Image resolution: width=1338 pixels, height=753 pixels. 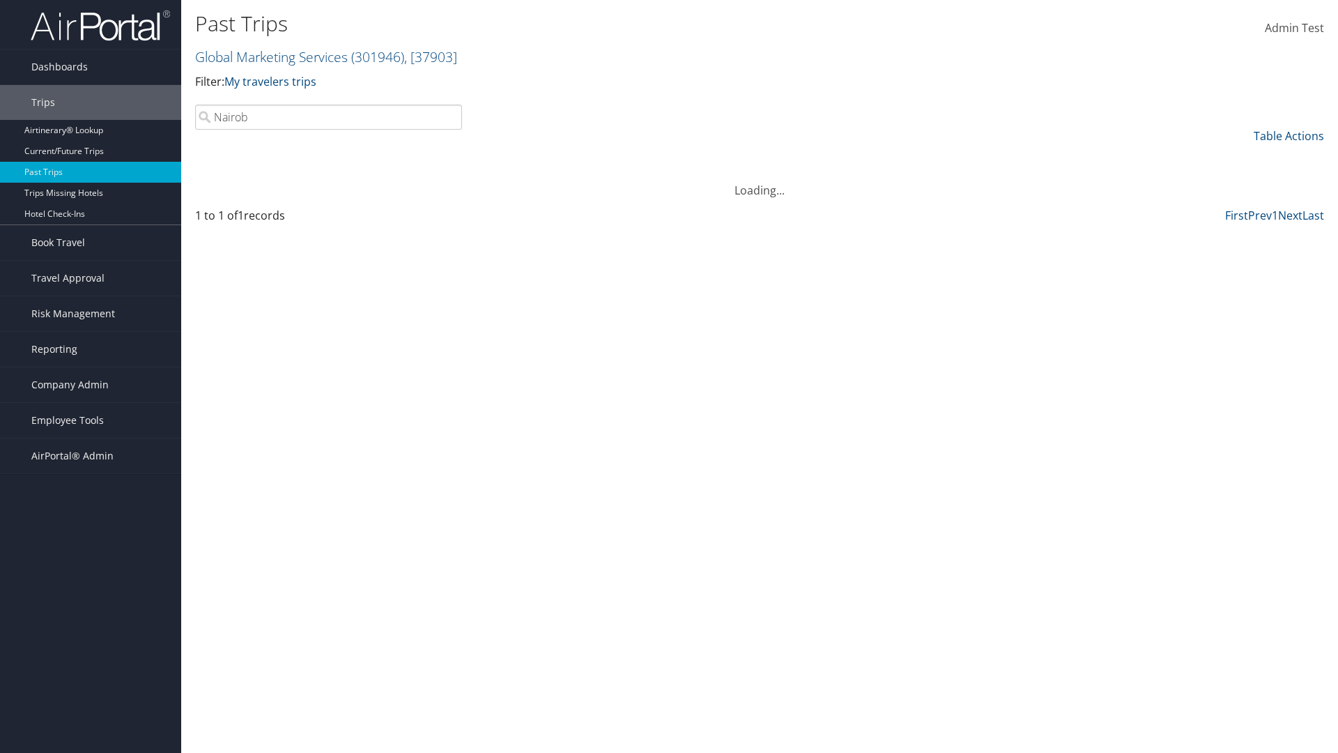 What do you see at coordinates (270, 82) in the screenshot?
I see `a: My travelers trips` at bounding box center [270, 82].